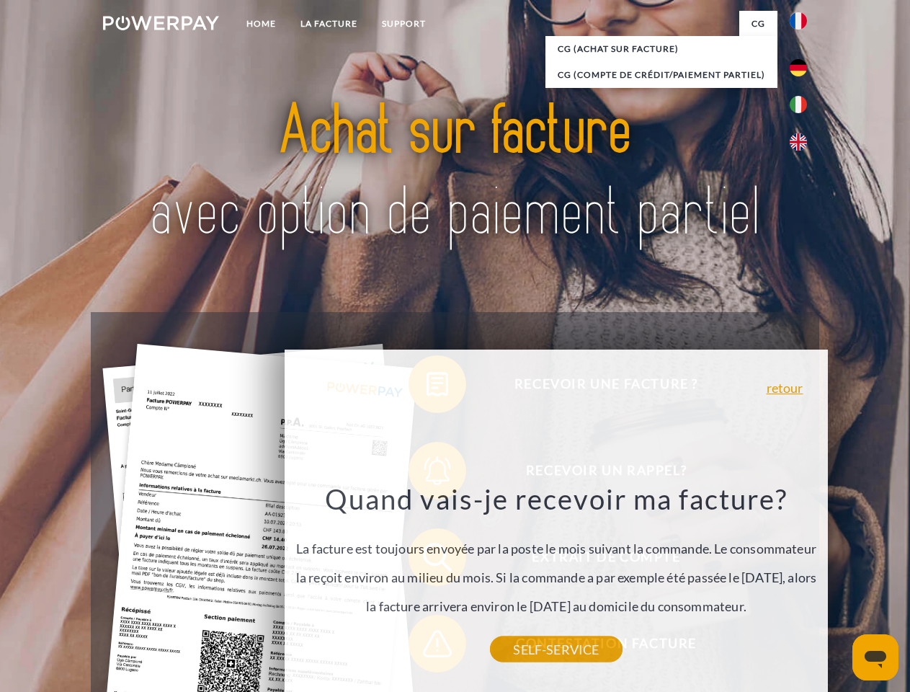  I want to click on div: La facture est toujours envoyée par la poste le mois suivant la commande. Le consommateur la reço..., so click(556, 565).